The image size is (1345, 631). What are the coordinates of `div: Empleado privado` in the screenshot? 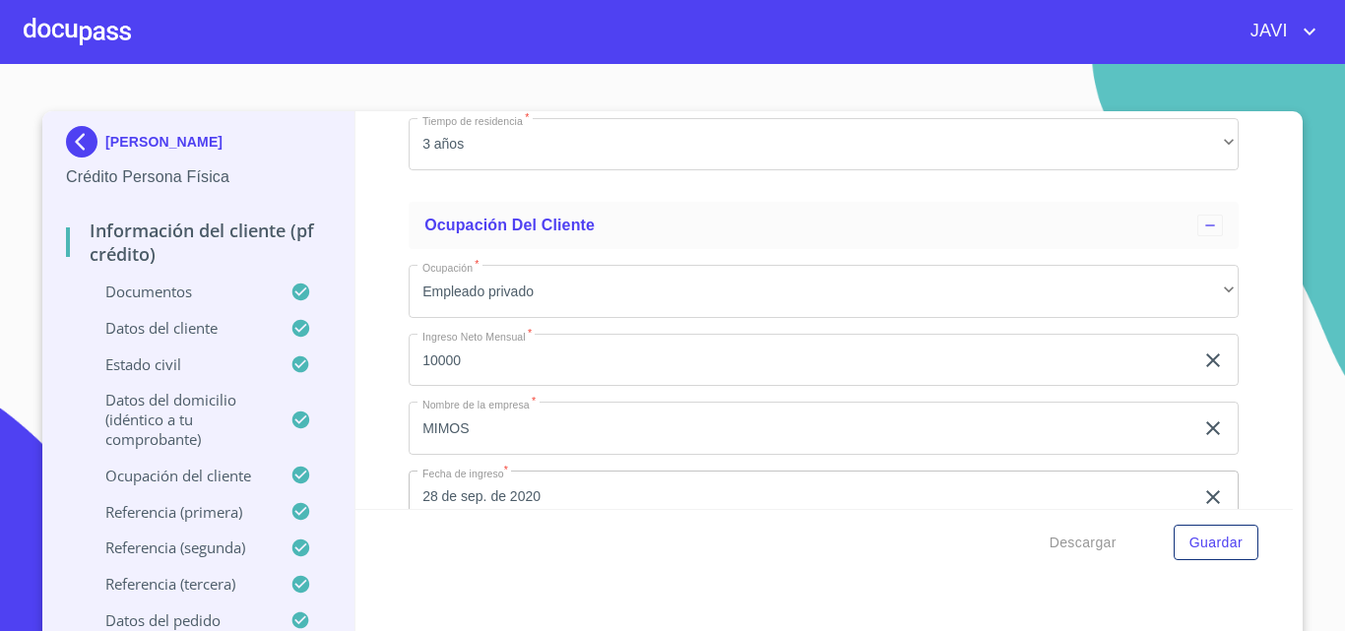 It's located at (823, 291).